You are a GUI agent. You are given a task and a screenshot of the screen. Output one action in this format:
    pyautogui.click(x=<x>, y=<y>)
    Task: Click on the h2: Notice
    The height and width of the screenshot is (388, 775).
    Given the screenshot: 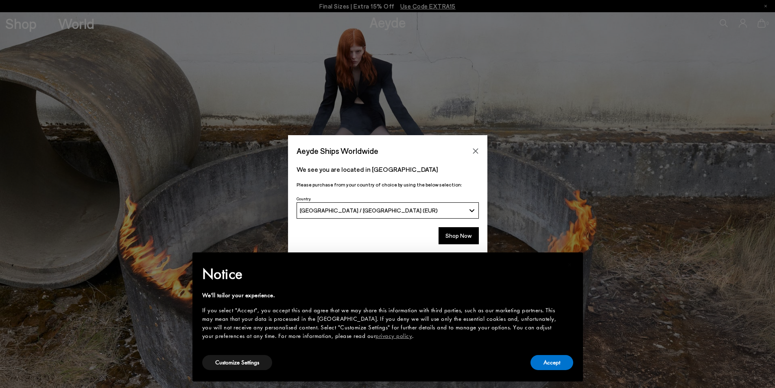 What is the action you would take?
    pyautogui.click(x=381, y=274)
    